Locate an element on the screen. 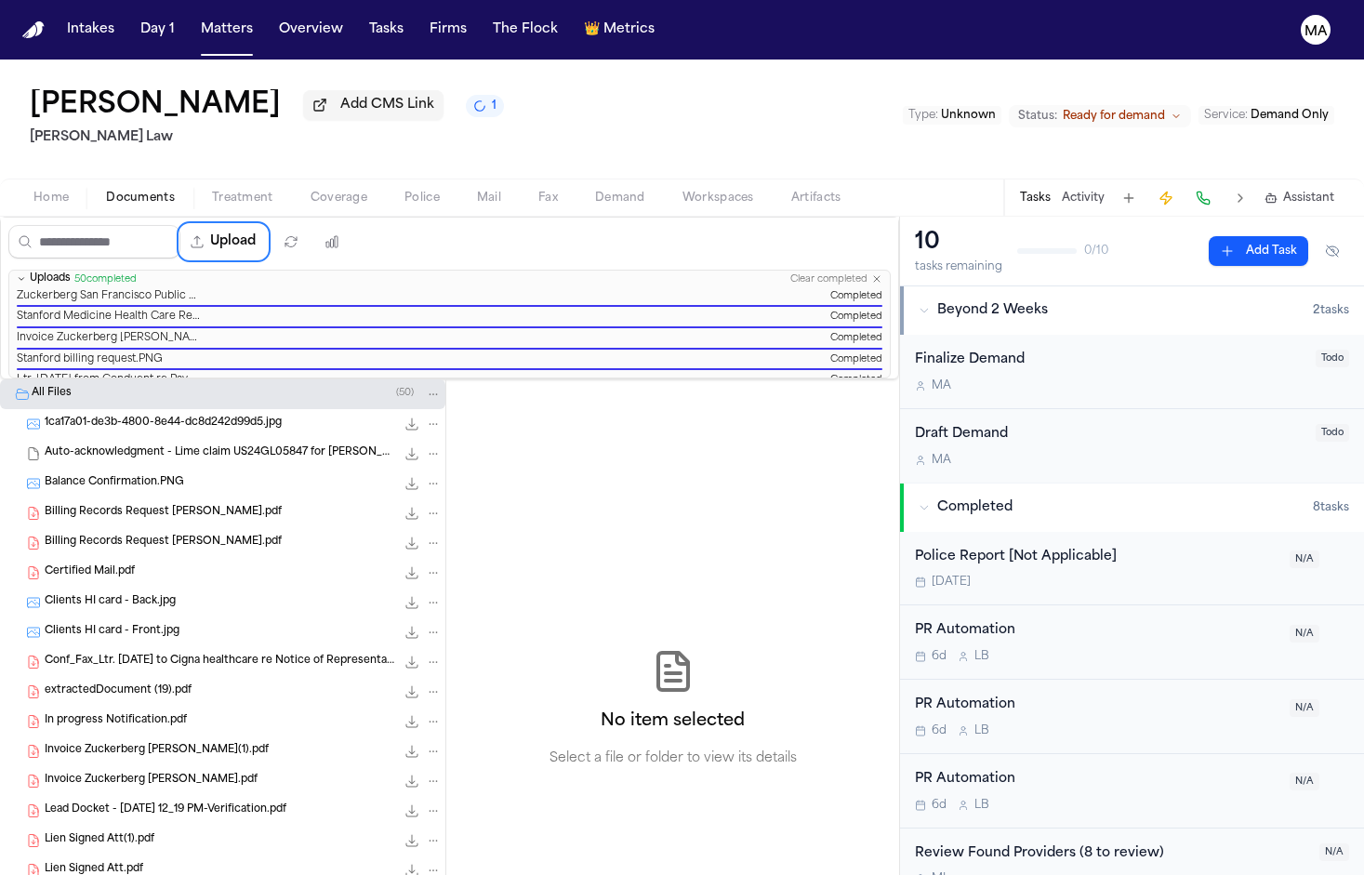 The width and height of the screenshot is (1364, 875). span: Coverage is located at coordinates (338, 198).